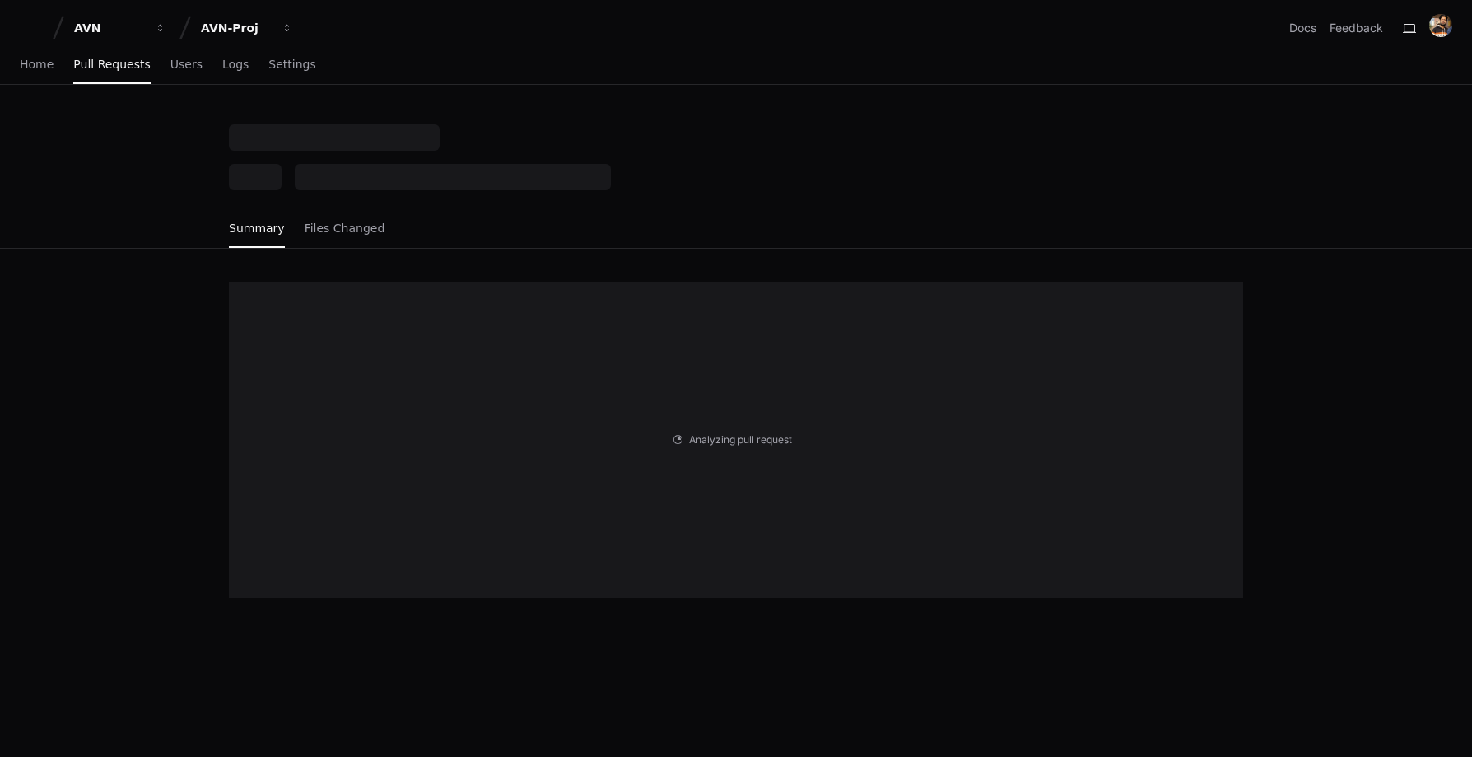  Describe the element at coordinates (109, 28) in the screenshot. I see `div: AVN` at that location.